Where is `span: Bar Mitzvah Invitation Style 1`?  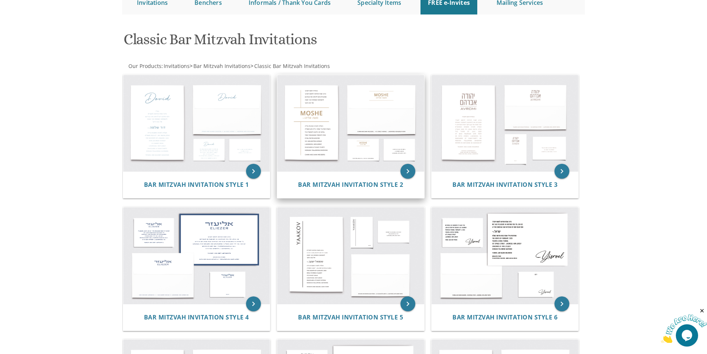
span: Bar Mitzvah Invitation Style 1 is located at coordinates (196, 184).